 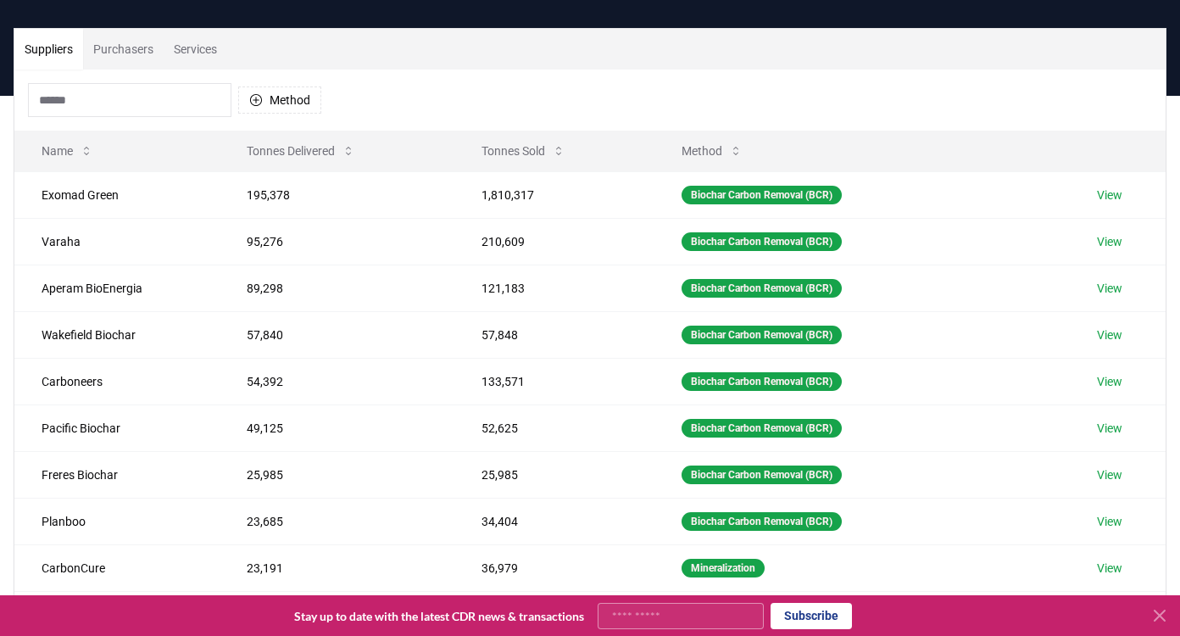 What do you see at coordinates (117, 567) in the screenshot?
I see `td: CarbonCure` at bounding box center [117, 567].